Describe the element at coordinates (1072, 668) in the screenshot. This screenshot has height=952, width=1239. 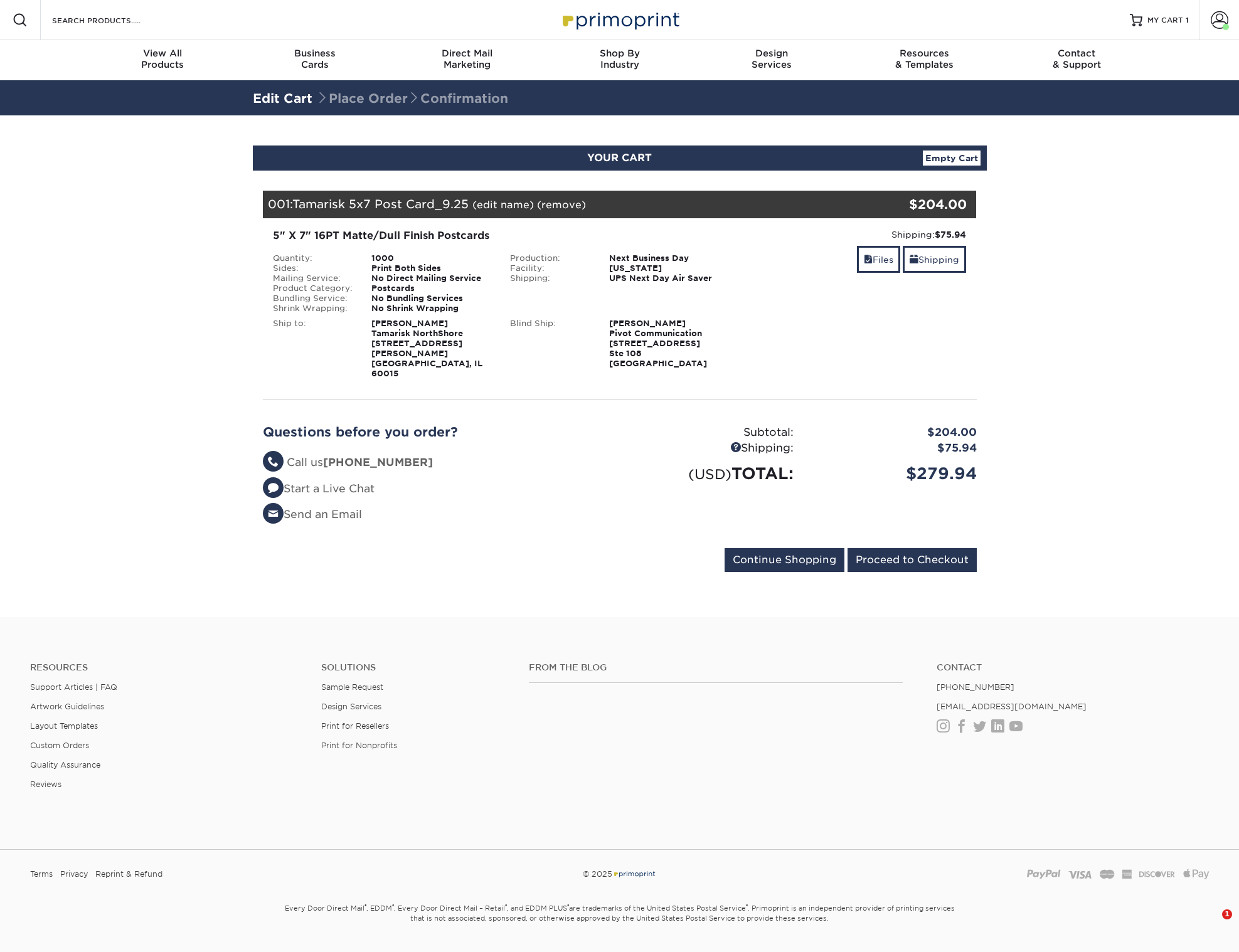
I see `h4: Contact` at that location.